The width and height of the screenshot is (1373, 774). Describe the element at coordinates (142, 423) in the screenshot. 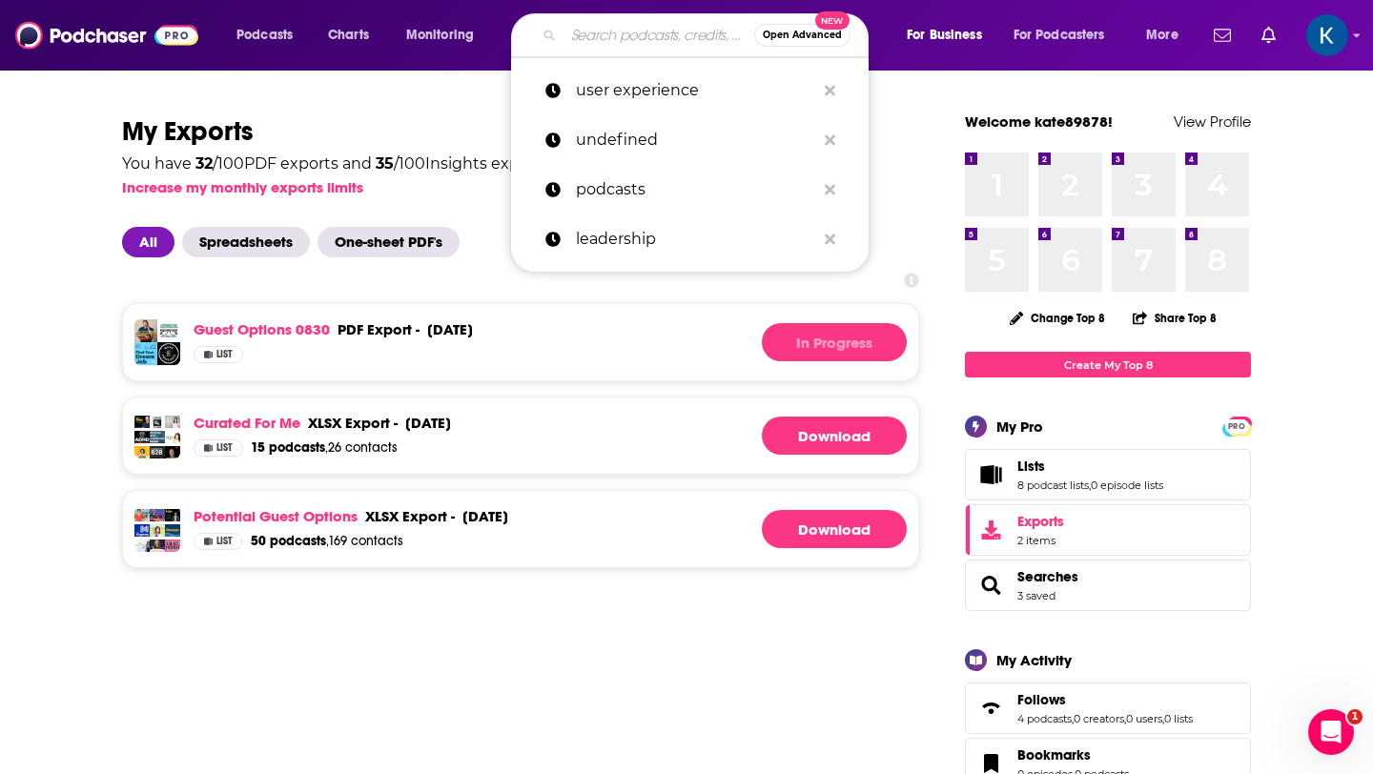

I see `img: The Inner Chief` at that location.